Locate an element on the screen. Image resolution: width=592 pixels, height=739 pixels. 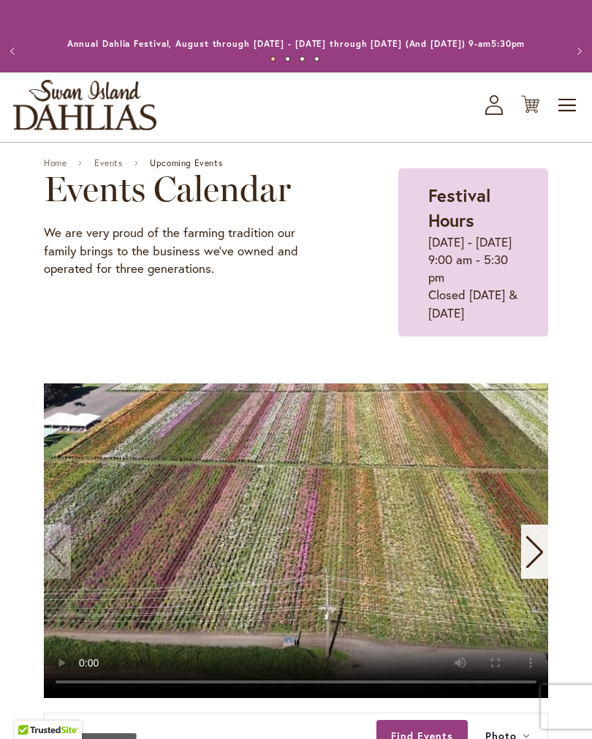
a: store logo is located at coordinates (85, 105).